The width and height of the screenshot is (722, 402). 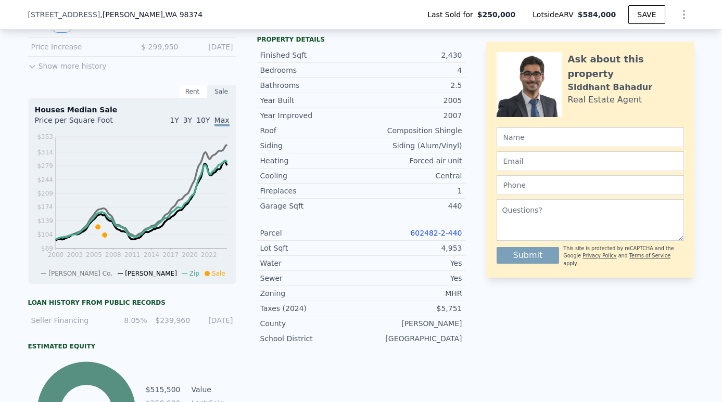 I want to click on div: Siding, so click(x=311, y=146).